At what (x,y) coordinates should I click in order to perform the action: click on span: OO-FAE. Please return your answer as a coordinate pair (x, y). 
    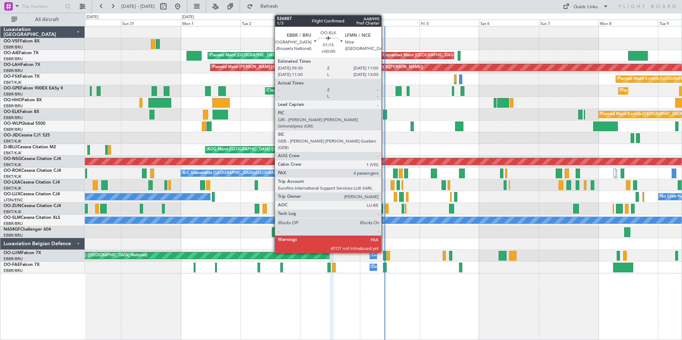
    Looking at the image, I should click on (12, 265).